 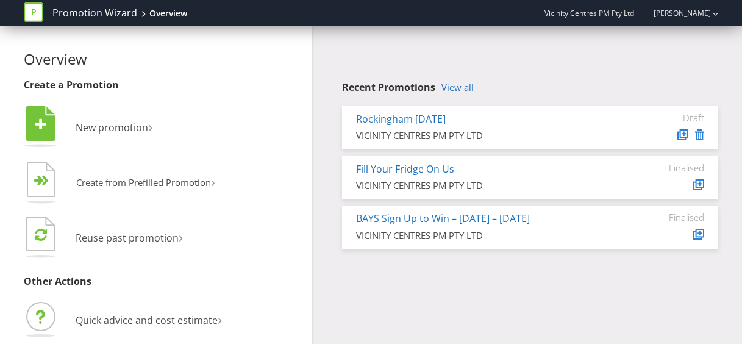 I want to click on h2: Overview, so click(x=163, y=59).